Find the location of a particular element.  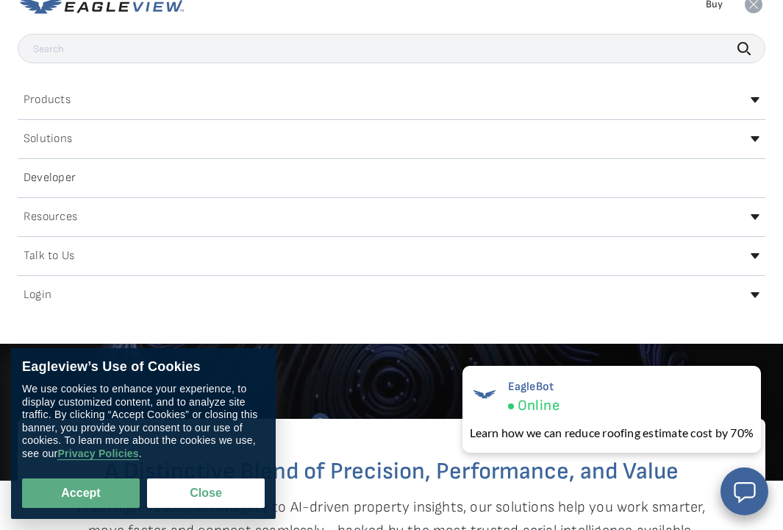

h2: Talk to Us is located at coordinates (49, 256).